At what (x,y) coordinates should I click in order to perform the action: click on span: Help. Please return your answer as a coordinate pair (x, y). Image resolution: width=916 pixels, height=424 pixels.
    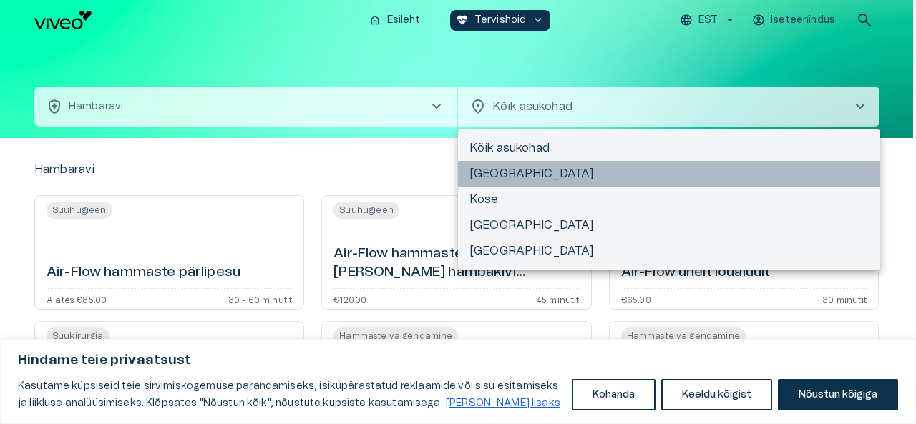
    Looking at the image, I should click on (84, 17).